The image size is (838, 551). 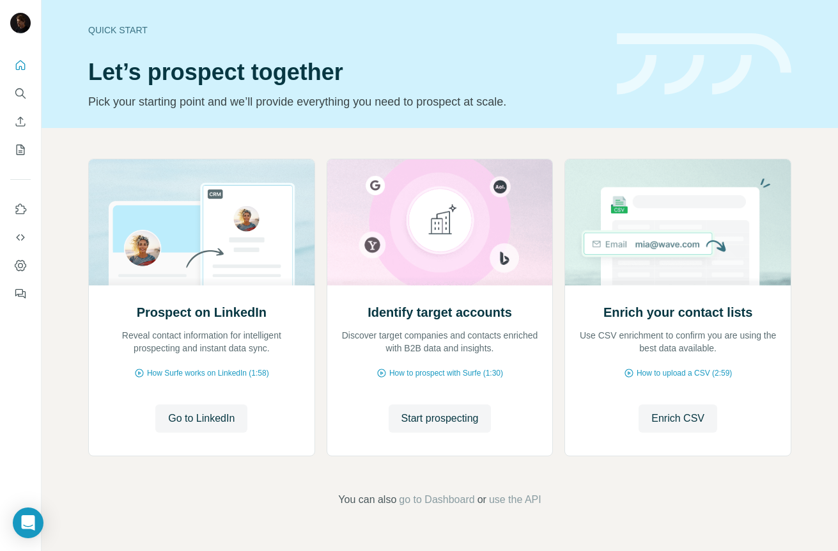 I want to click on button: use the API, so click(x=515, y=499).